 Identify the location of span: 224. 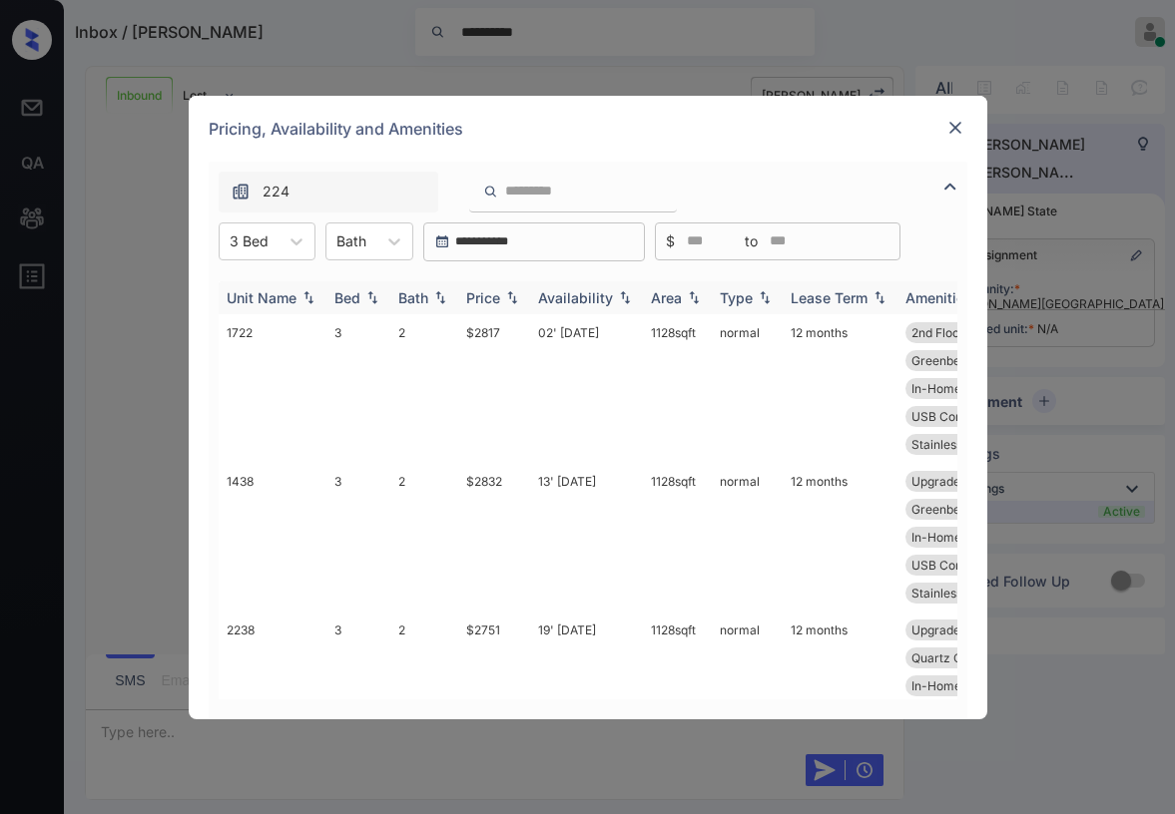
(275, 192).